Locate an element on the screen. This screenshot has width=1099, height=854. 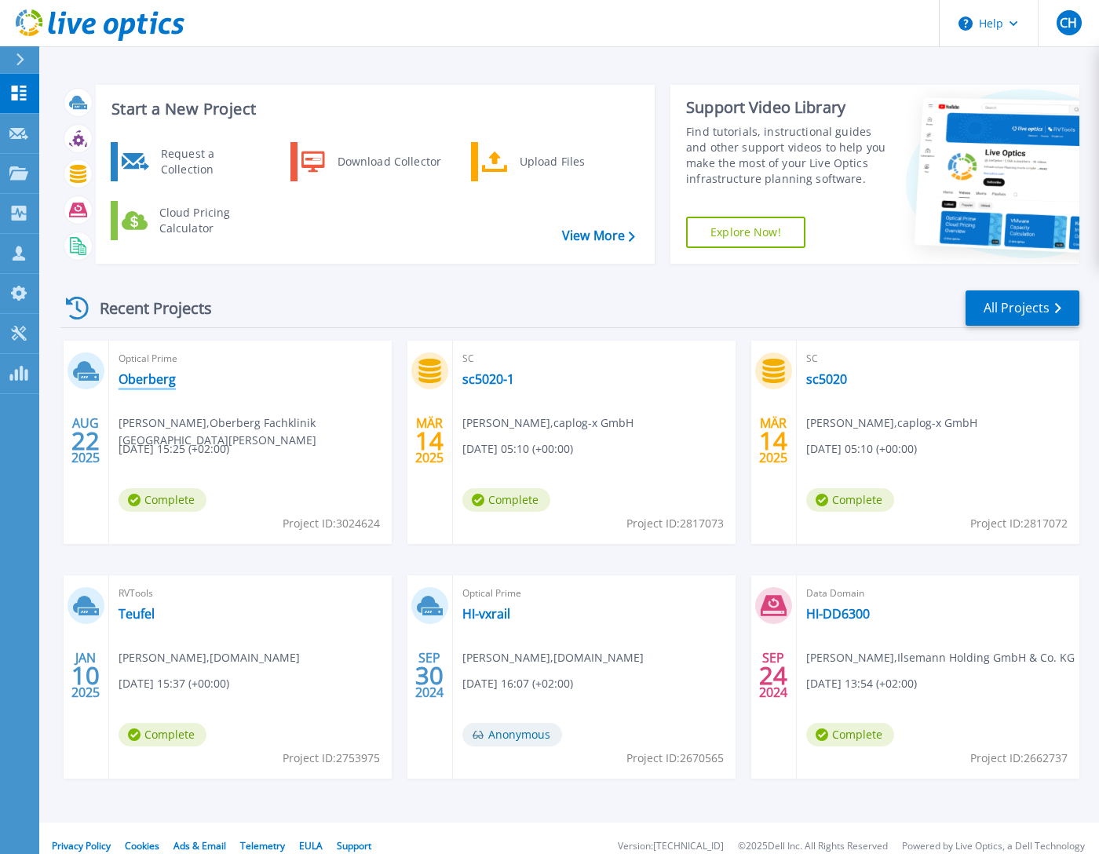
span: Anonymous is located at coordinates (512, 735).